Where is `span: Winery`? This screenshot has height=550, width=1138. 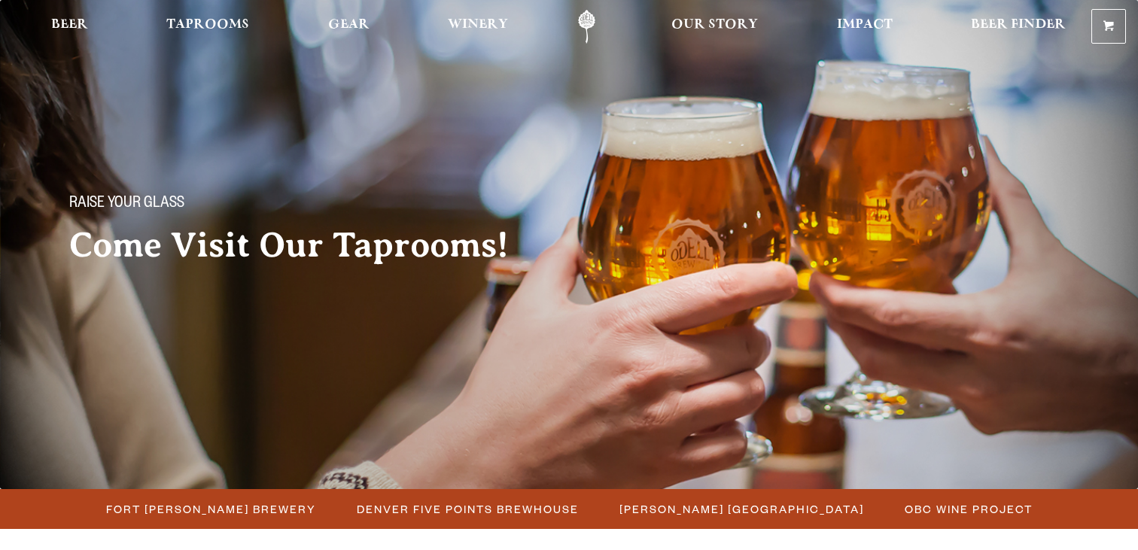
span: Winery is located at coordinates (478, 25).